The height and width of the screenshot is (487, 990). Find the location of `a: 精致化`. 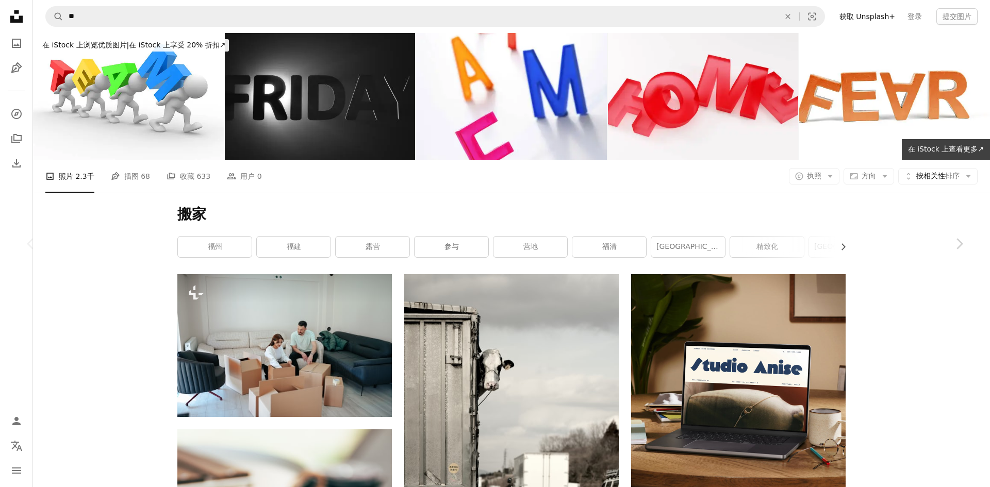

a: 精致化 is located at coordinates (766, 247).